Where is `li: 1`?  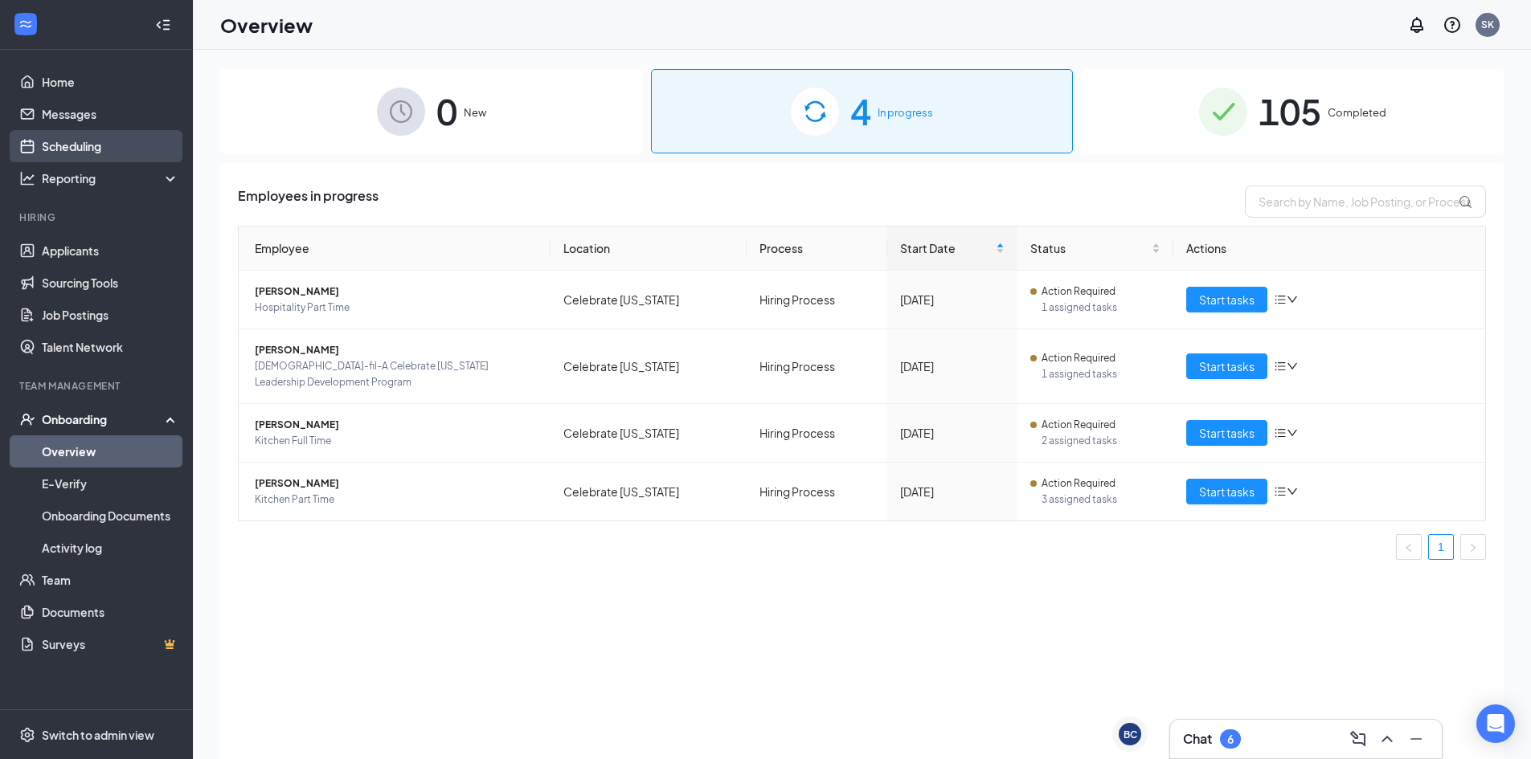
li: 1 is located at coordinates (1441, 547).